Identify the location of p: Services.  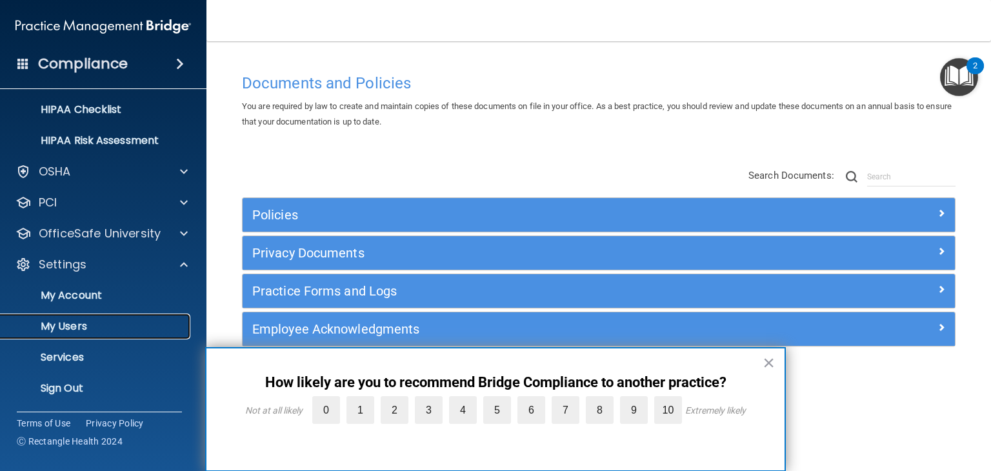
(96, 357).